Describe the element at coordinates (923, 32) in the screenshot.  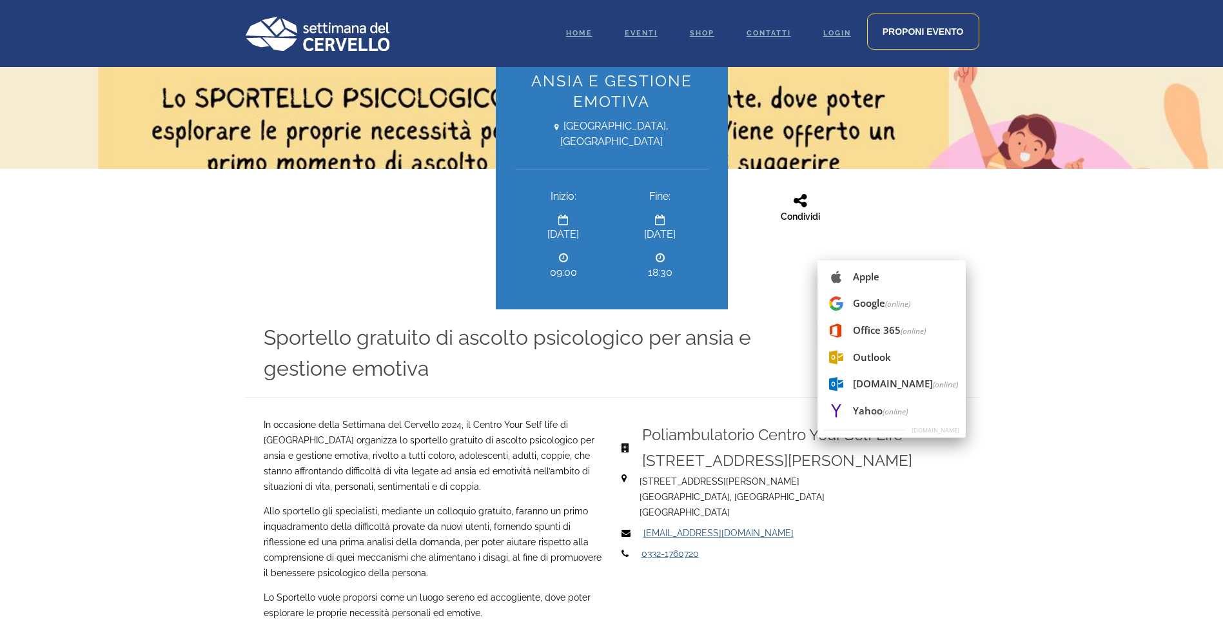
I see `a: Proponi evento` at that location.